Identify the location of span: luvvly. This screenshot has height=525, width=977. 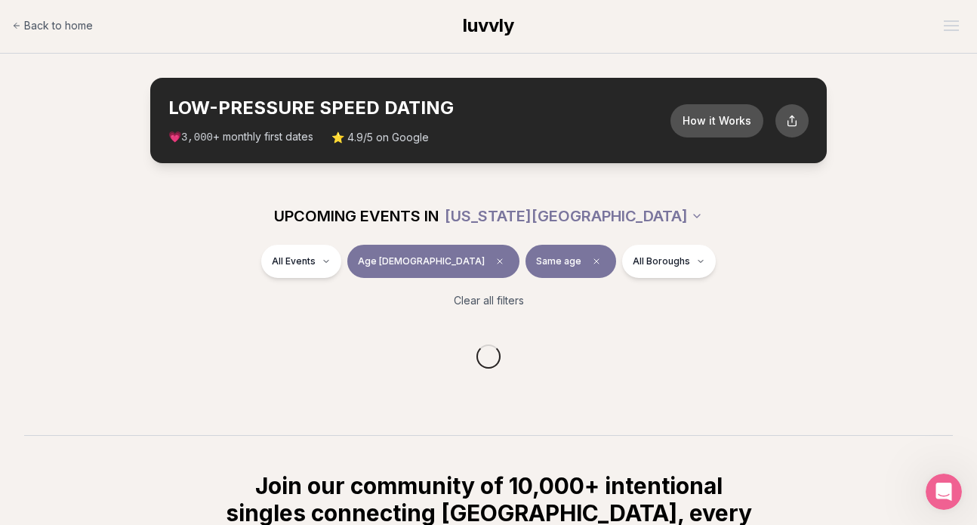
(489, 25).